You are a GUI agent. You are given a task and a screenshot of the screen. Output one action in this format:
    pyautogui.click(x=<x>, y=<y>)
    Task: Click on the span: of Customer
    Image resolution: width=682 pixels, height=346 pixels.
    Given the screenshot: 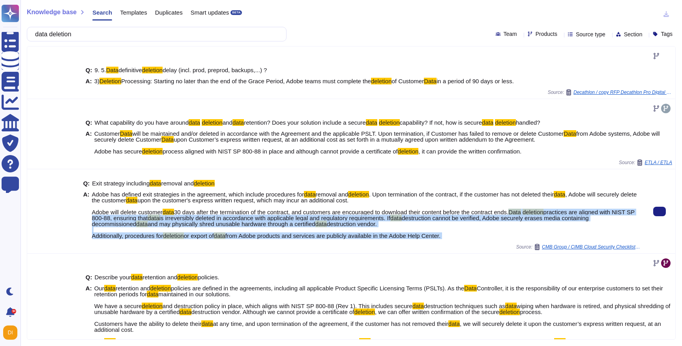 What is the action you would take?
    pyautogui.click(x=408, y=81)
    